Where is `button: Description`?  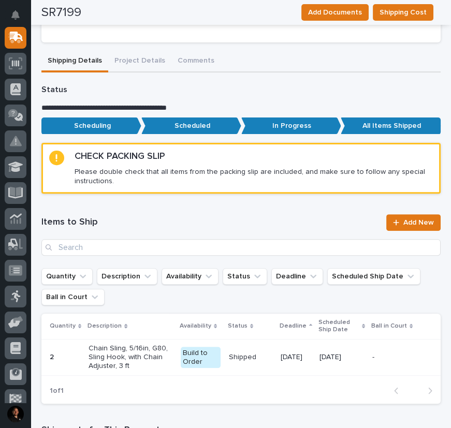
button: Description is located at coordinates (127, 276).